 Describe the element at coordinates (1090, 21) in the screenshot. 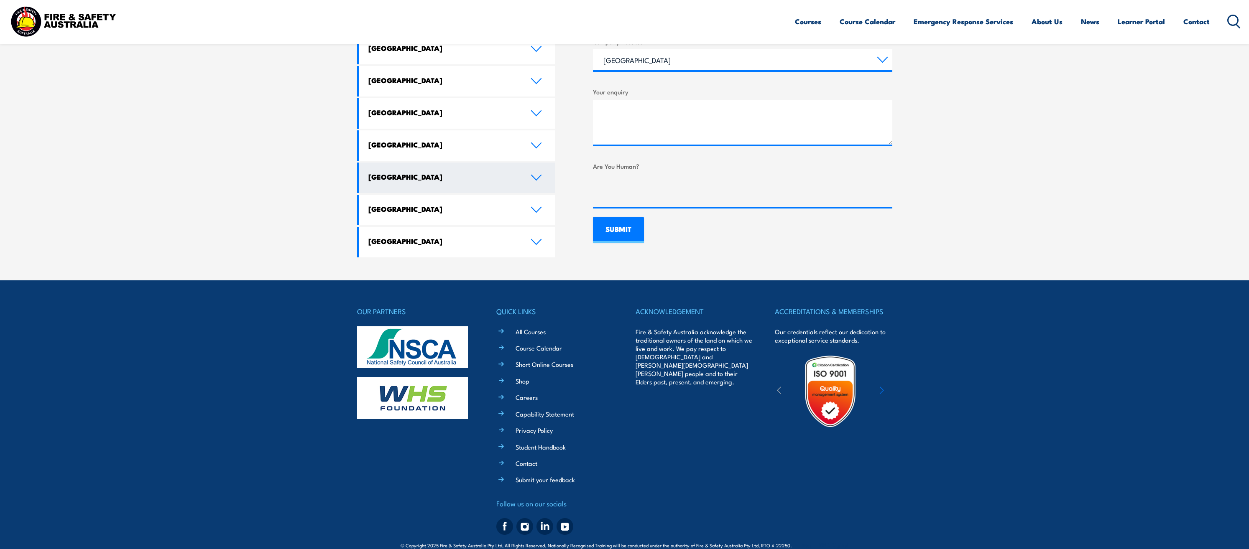

I see `a: News` at that location.